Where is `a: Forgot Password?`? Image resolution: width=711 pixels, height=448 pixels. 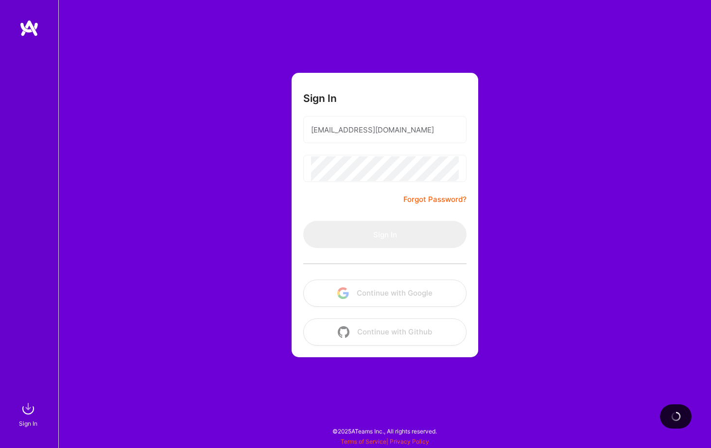 a: Forgot Password? is located at coordinates (435, 200).